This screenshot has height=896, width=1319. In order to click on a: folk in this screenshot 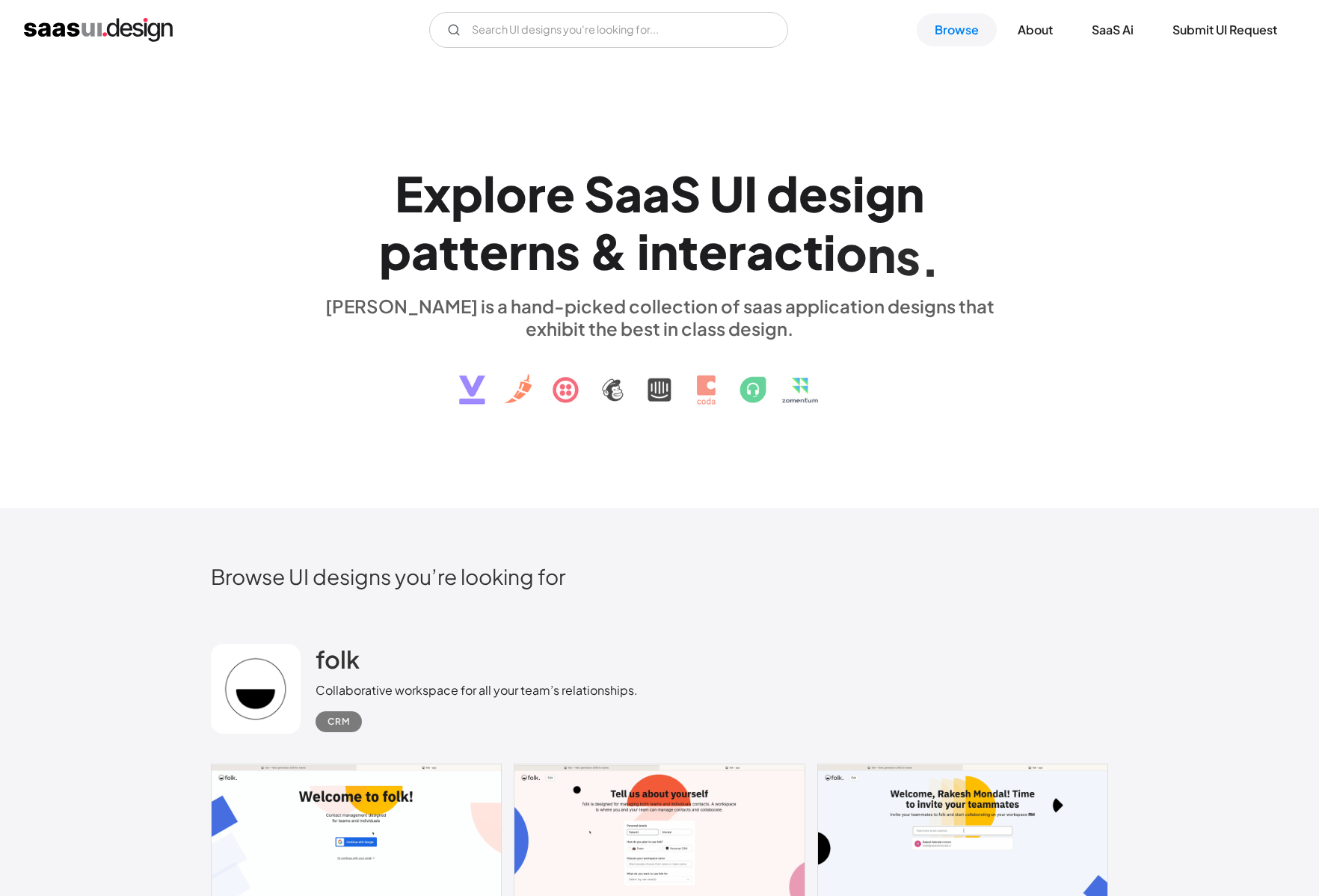, I will do `click(338, 662)`.